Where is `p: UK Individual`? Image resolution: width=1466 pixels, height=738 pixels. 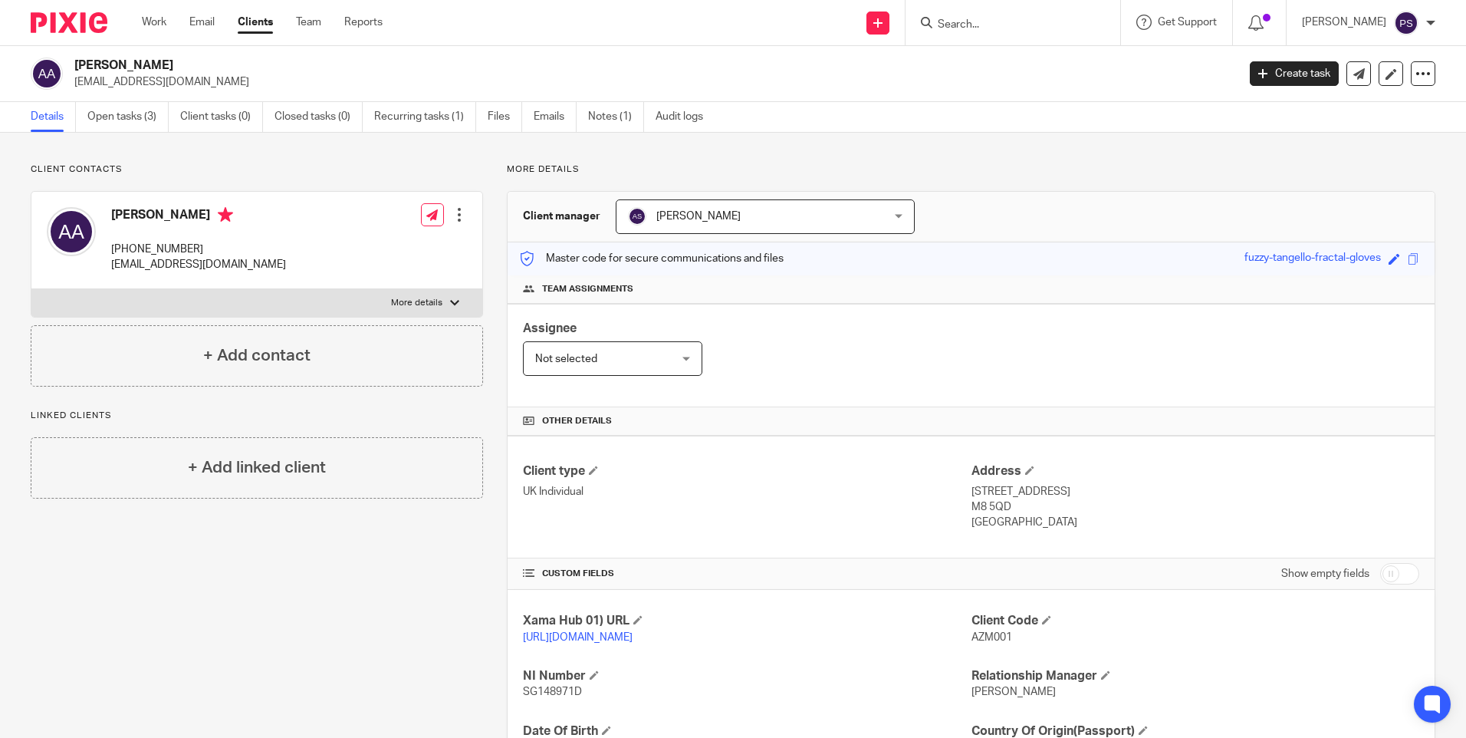
p: UK Individual is located at coordinates (747, 491).